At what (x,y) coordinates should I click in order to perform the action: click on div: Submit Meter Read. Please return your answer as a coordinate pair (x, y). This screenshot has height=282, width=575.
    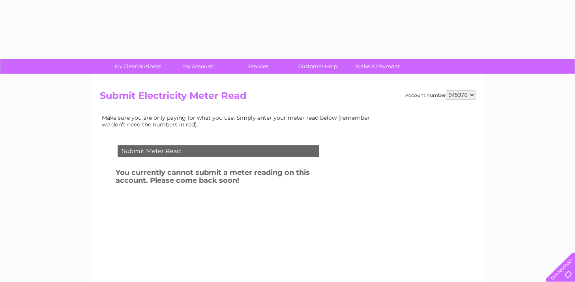
    Looking at the image, I should click on (218, 151).